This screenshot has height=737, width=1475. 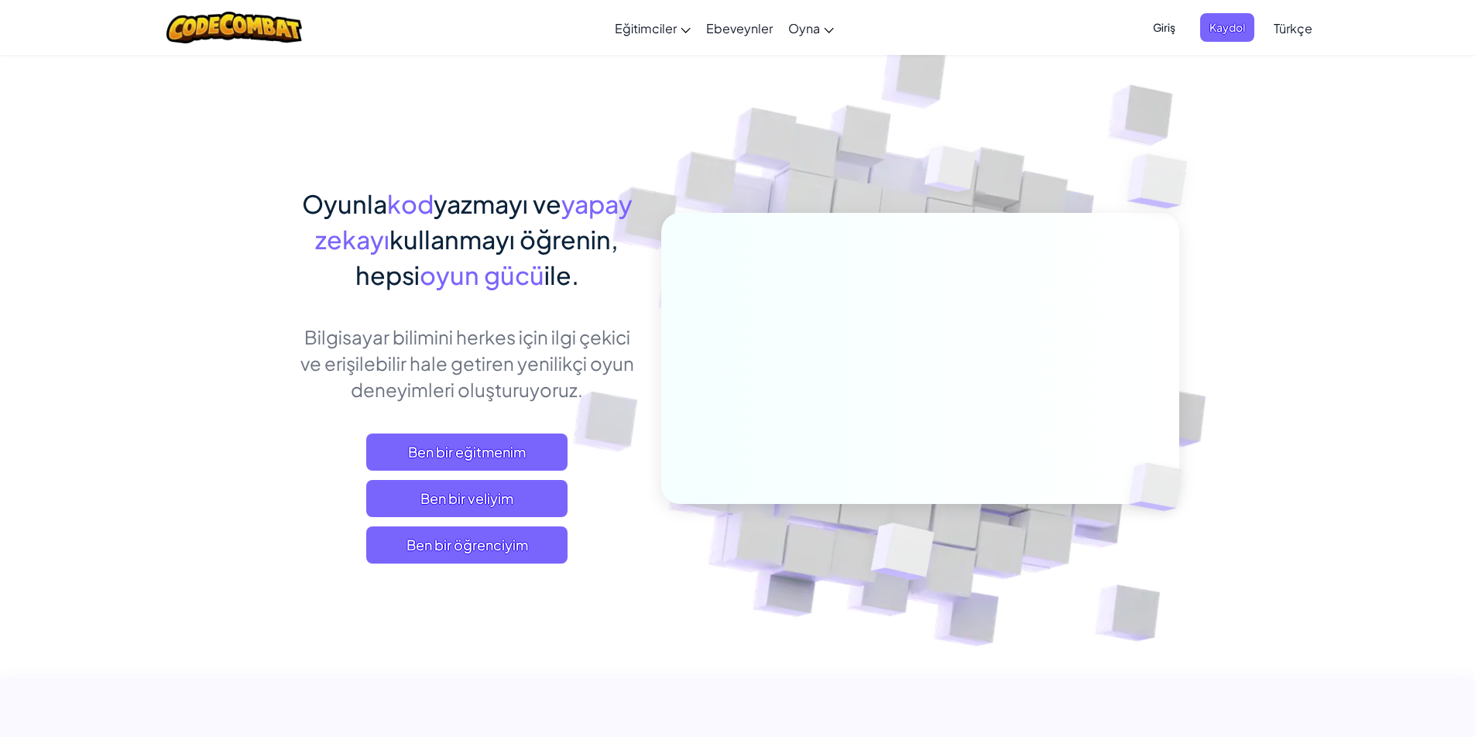 What do you see at coordinates (1227, 27) in the screenshot?
I see `span: Kaydol` at bounding box center [1227, 27].